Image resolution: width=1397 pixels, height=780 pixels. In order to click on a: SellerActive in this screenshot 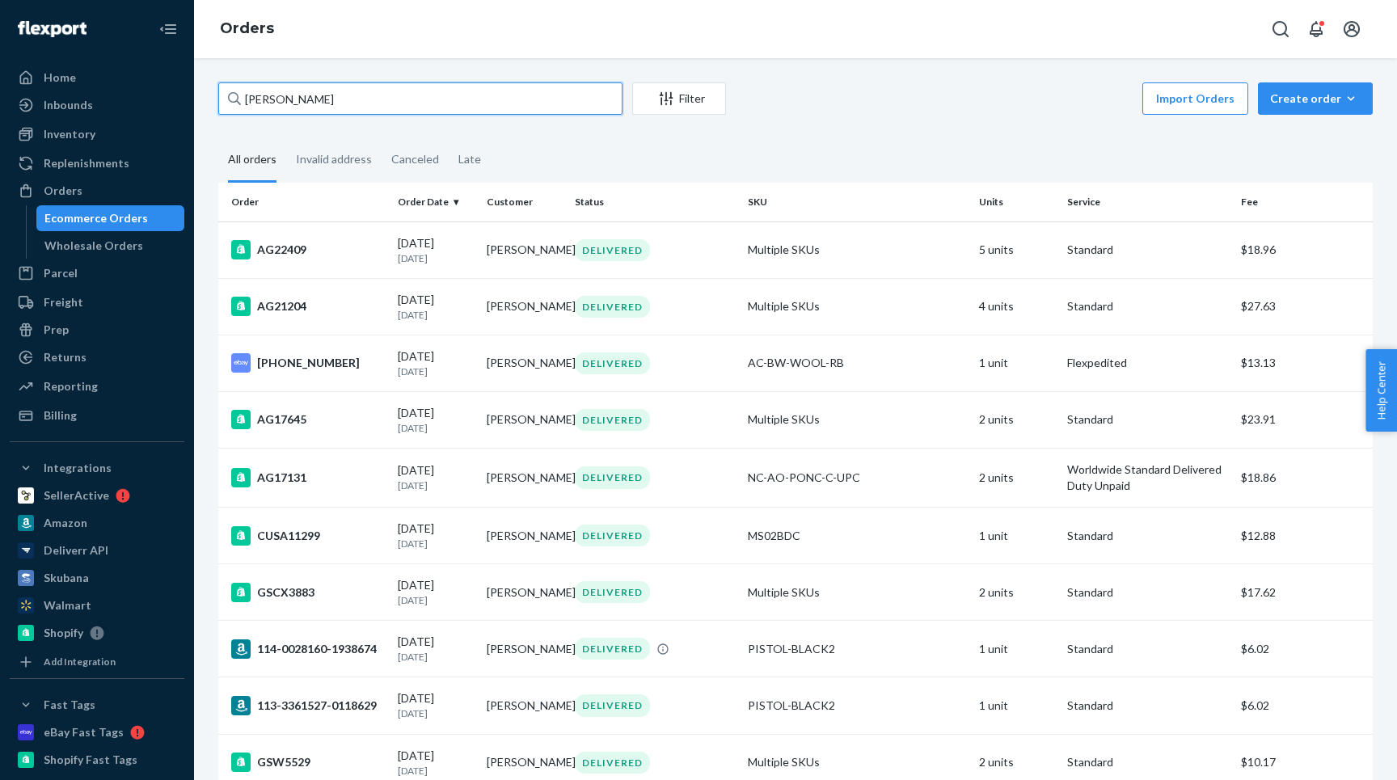, I will do `click(97, 495)`.